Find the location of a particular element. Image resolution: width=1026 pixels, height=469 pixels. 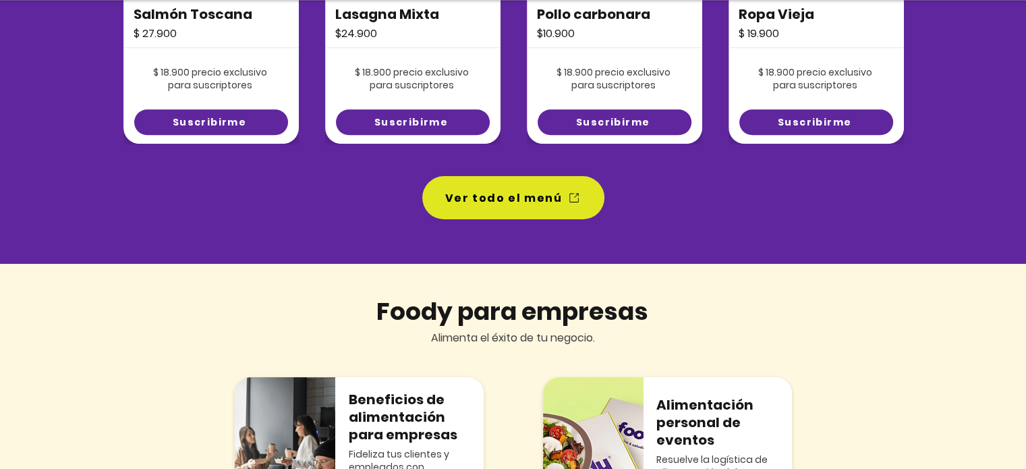

span: $10.900 is located at coordinates (556, 33).